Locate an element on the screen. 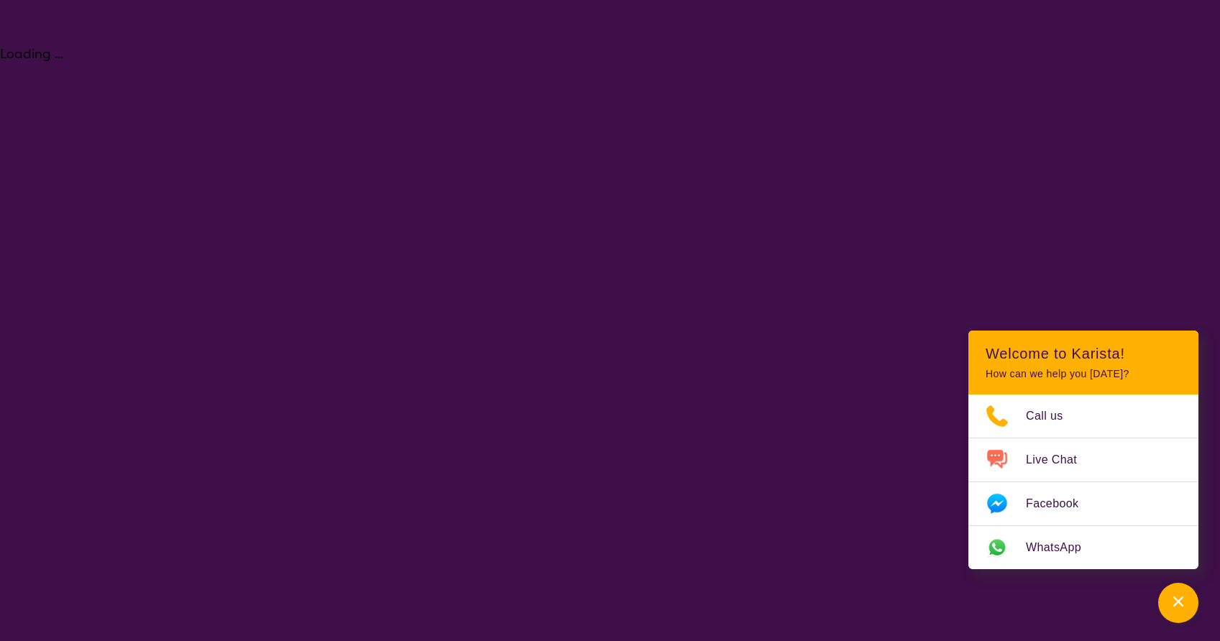  div: Channel Menu is located at coordinates (1083, 450).